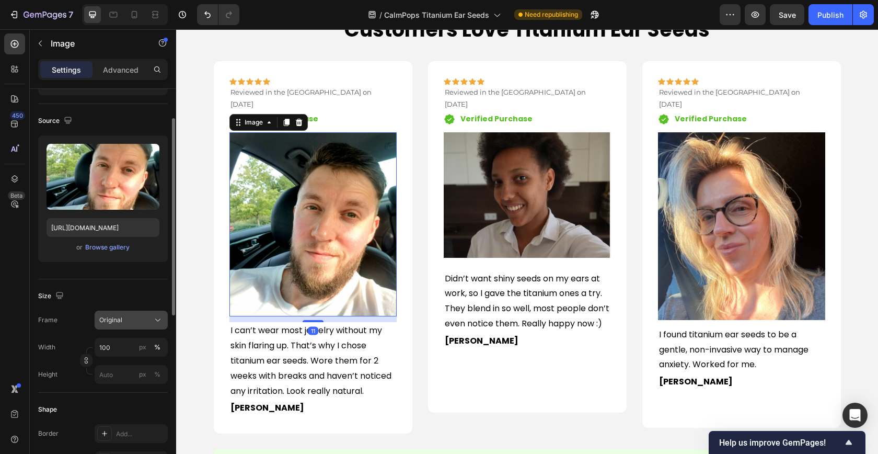 The height and width of the screenshot is (454, 878). I want to click on button: Show survey - Help us improve GemPages!, so click(787, 442).